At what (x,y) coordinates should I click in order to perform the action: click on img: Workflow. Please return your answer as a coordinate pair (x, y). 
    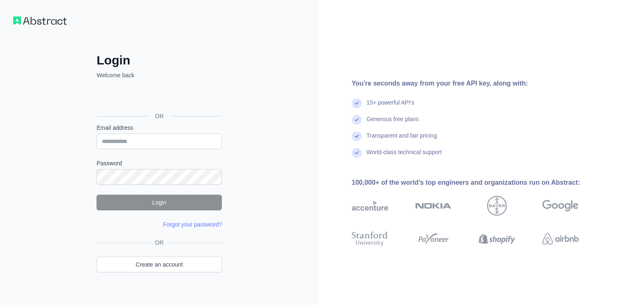
    Looking at the image, I should click on (40, 21).